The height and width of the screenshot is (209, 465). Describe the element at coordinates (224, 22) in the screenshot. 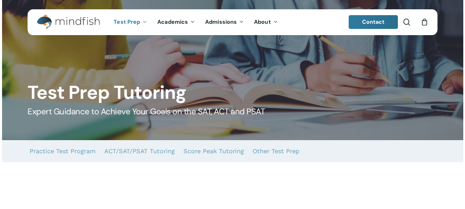

I see `a: Admissions` at that location.